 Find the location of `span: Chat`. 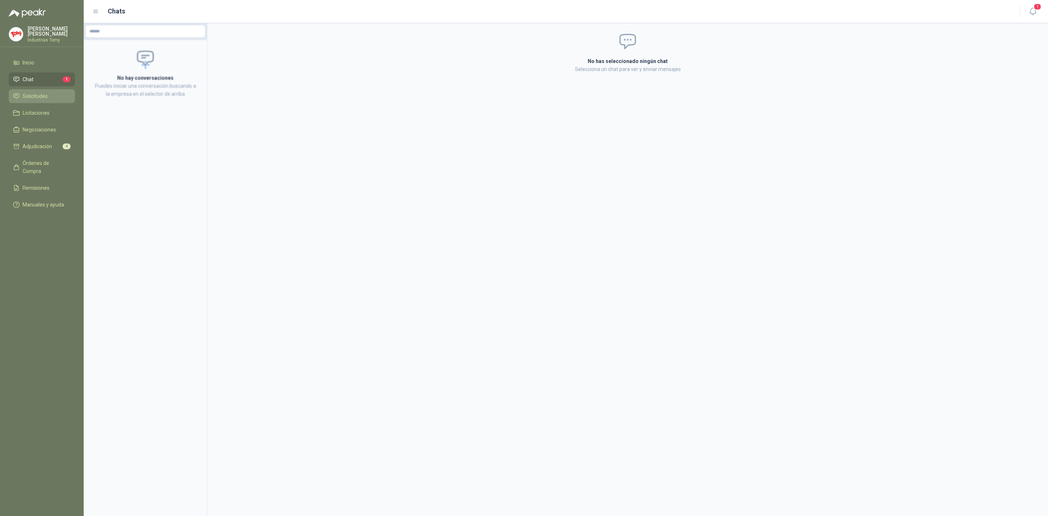

span: Chat is located at coordinates (28, 79).